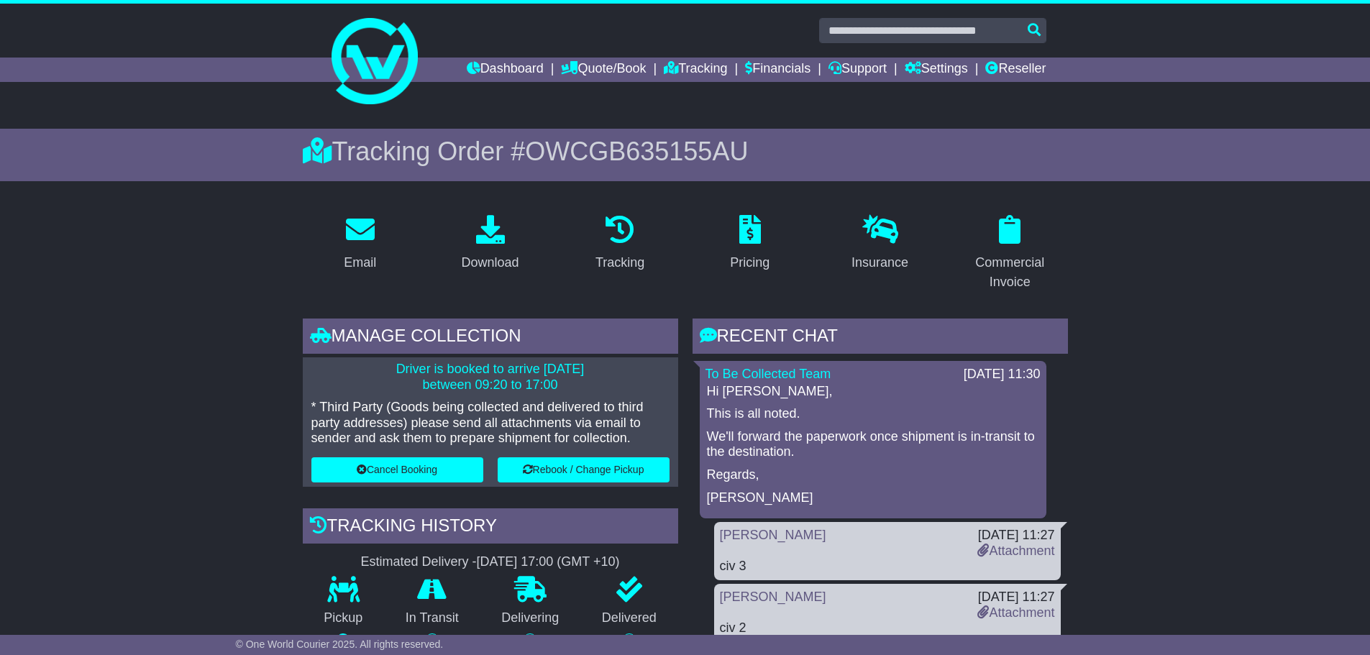 Image resolution: width=1370 pixels, height=655 pixels. What do you see at coordinates (629, 619) in the screenshot?
I see `p: Delivered` at bounding box center [629, 619].